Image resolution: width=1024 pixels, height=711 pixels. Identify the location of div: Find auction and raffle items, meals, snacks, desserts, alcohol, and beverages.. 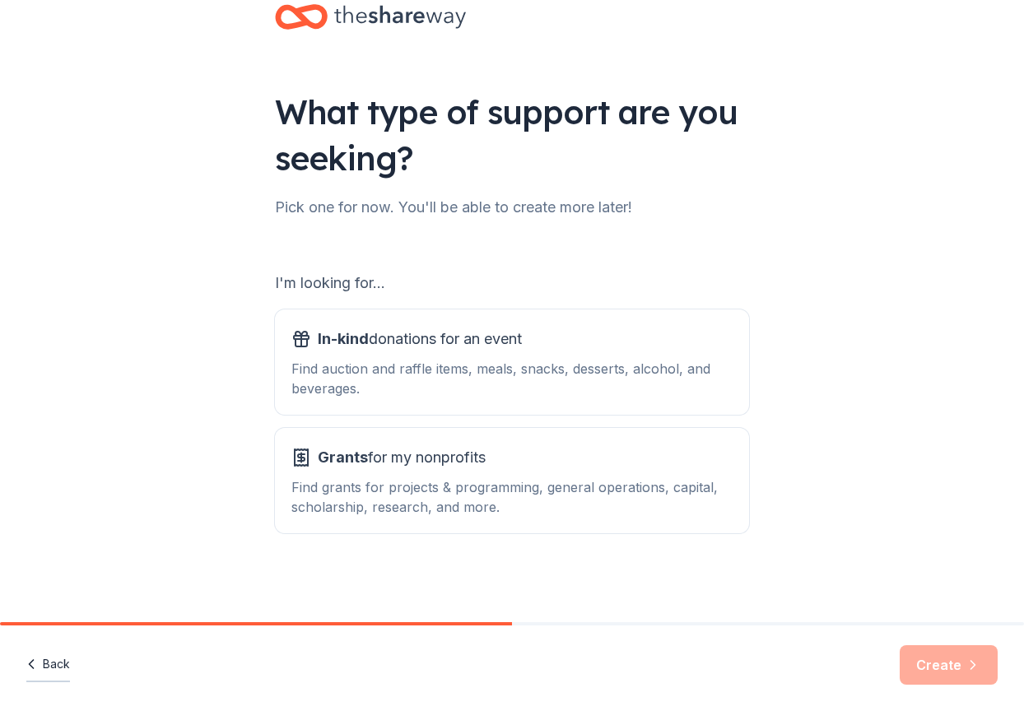
(512, 378).